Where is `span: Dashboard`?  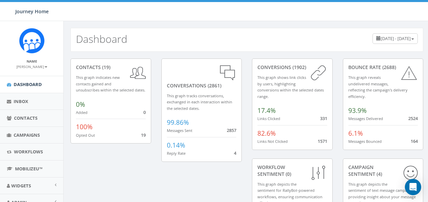
span: Dashboard is located at coordinates (28, 84).